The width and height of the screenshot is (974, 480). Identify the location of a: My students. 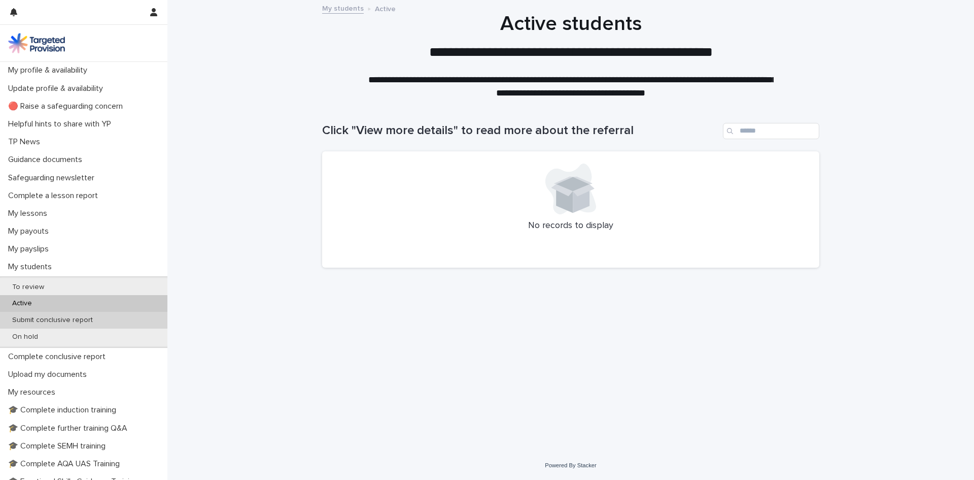
(343, 8).